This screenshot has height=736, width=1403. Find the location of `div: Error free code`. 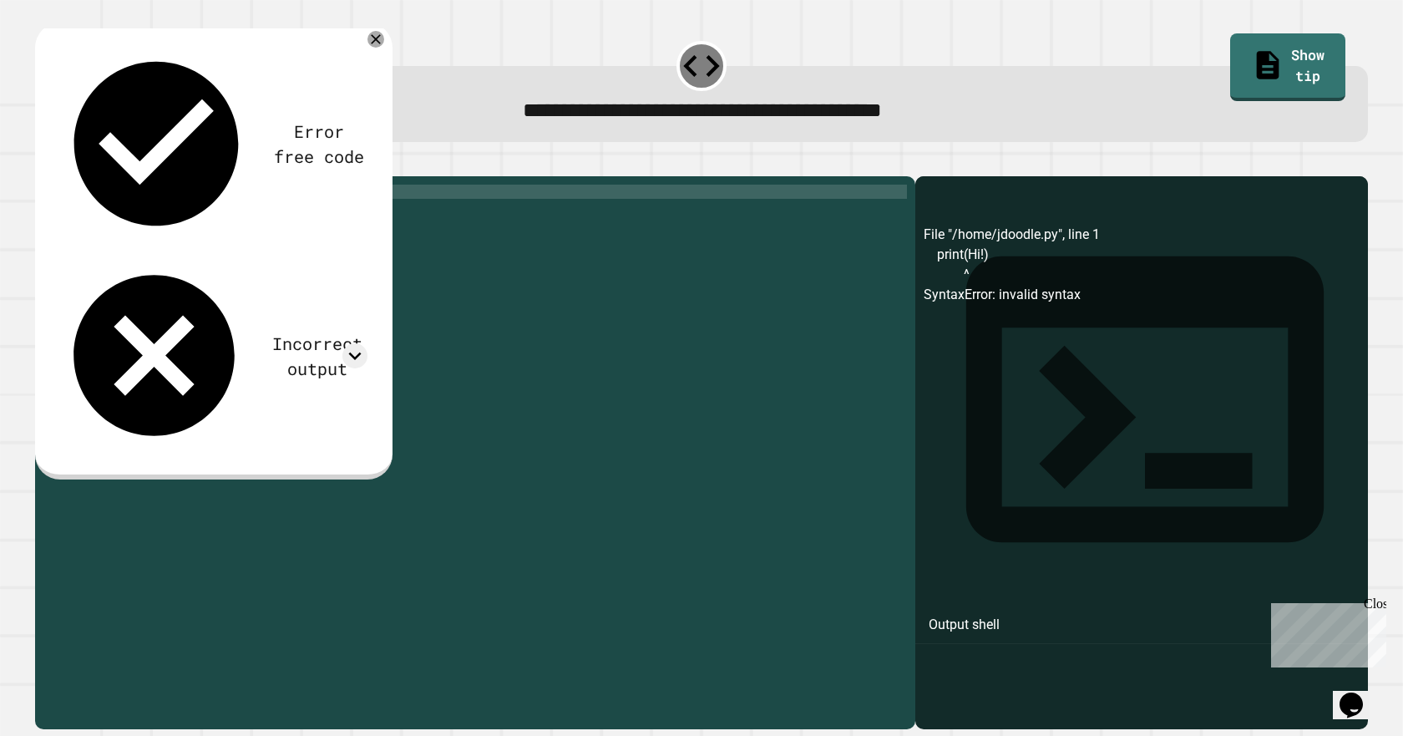

div: Error free code is located at coordinates (319, 144).